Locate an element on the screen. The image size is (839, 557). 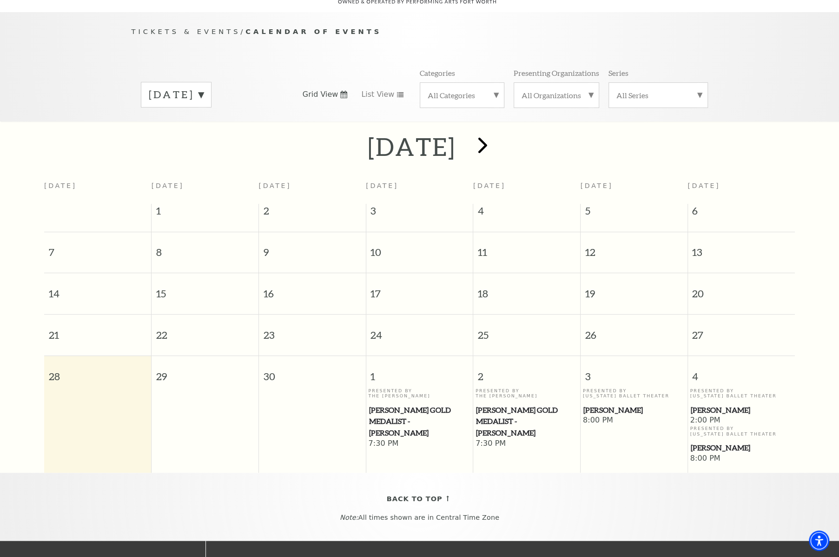
span: 18 is located at coordinates (527, 289).